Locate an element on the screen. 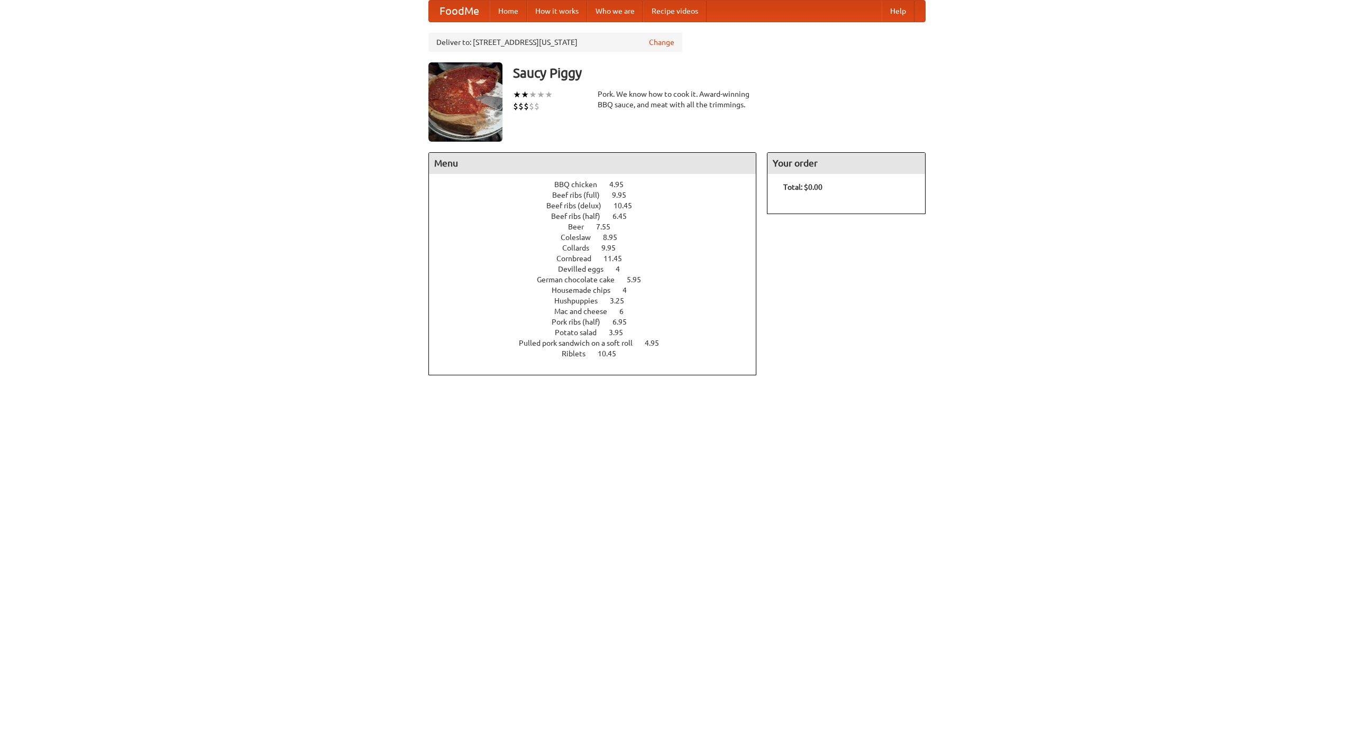  b: Total: $0.00 is located at coordinates (803, 187).